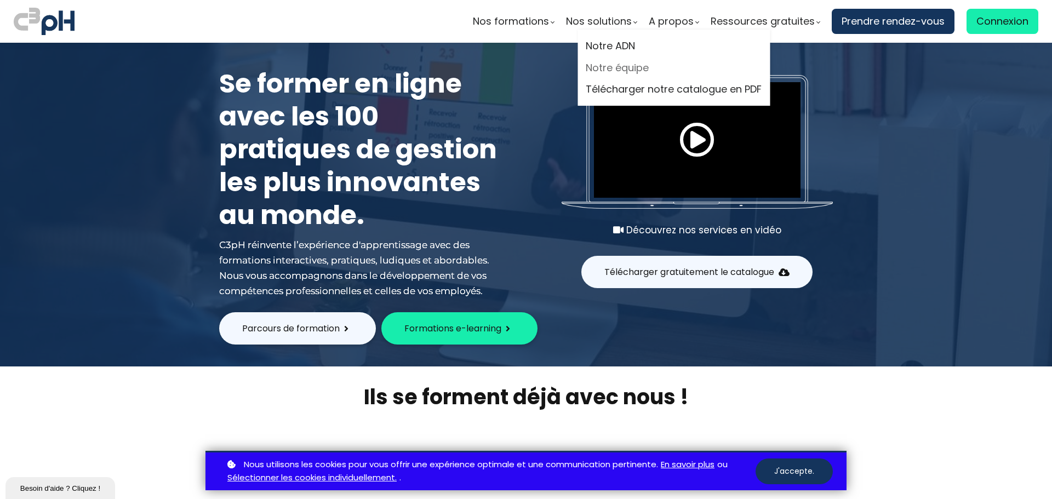 The width and height of the screenshot is (1052, 499). I want to click on span: Nos solutions, so click(599, 21).